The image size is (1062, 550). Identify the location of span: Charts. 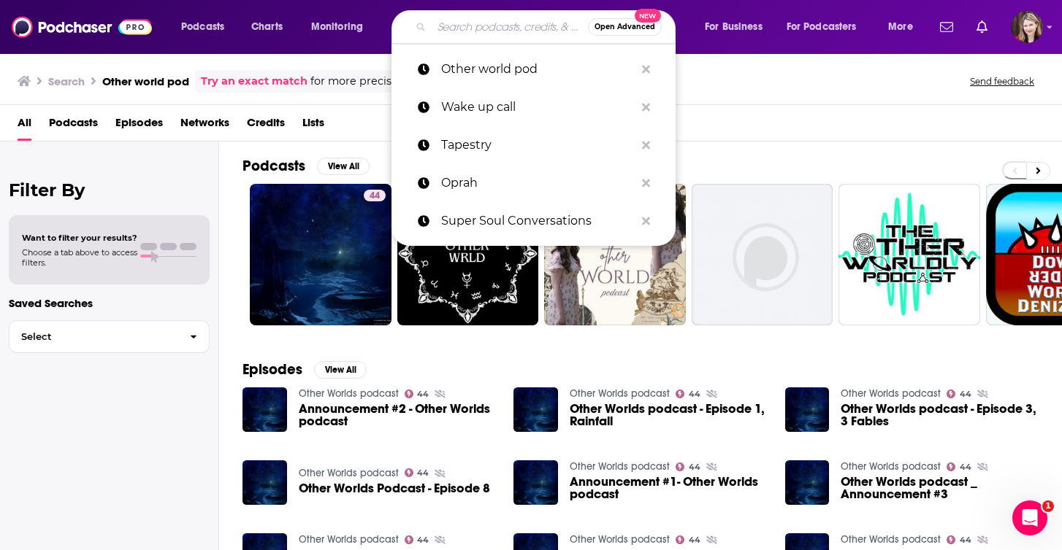
(266, 27).